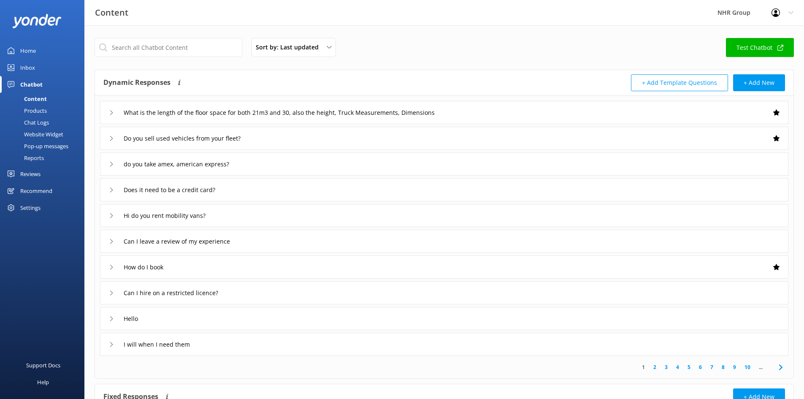 The image size is (804, 399). I want to click on a: Chat Logs, so click(45, 122).